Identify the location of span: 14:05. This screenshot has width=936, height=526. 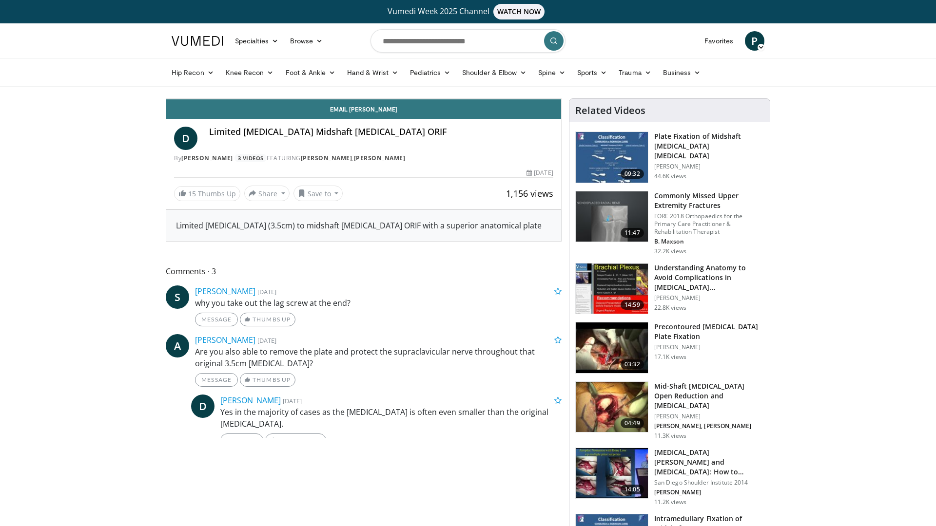
(632, 490).